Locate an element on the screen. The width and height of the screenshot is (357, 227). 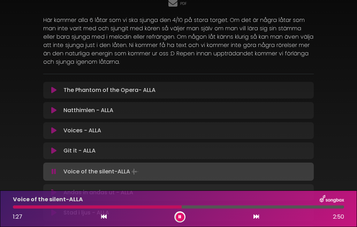
span: 1:27 is located at coordinates (17, 217).